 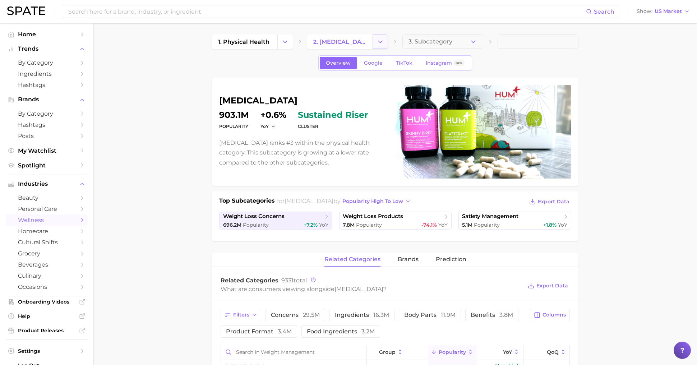 What do you see at coordinates (443, 42) in the screenshot?
I see `button: 3. Subcategory` at bounding box center [443, 42].